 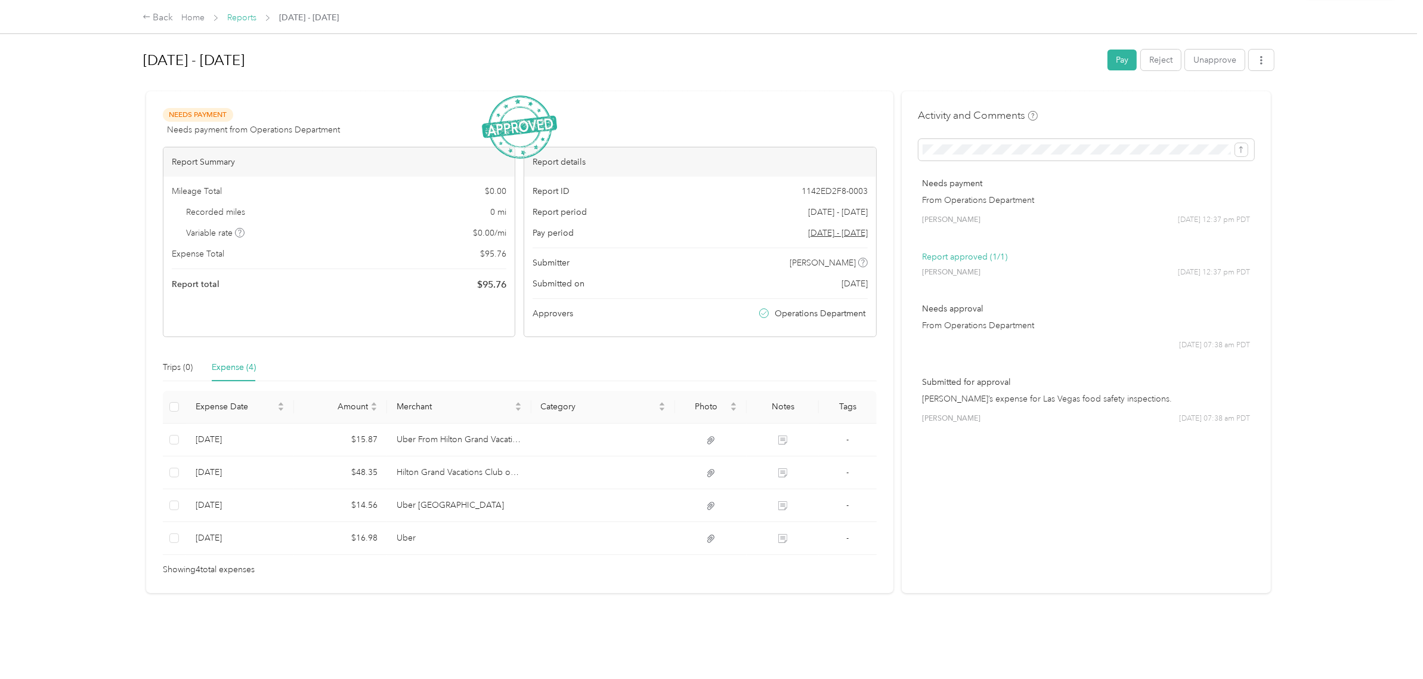 What do you see at coordinates (235, 406) in the screenshot?
I see `span: Expense Date` at bounding box center [235, 406].